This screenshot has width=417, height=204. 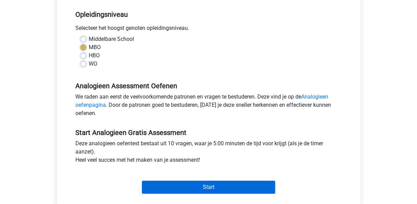 What do you see at coordinates (209, 106) in the screenshot?
I see `div: We raden aan eerst de veelvoorkomende patronen en vragen te bestuderen. Deze vind je op de . Door...` at bounding box center [209, 106].